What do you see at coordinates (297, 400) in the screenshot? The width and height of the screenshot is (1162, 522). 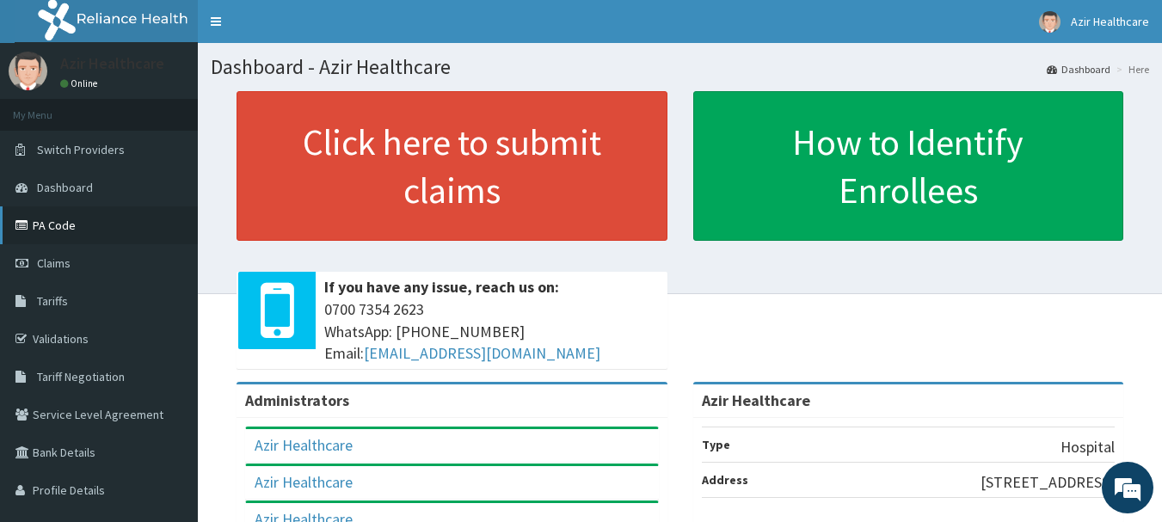 I see `b: Administrators` at bounding box center [297, 400].